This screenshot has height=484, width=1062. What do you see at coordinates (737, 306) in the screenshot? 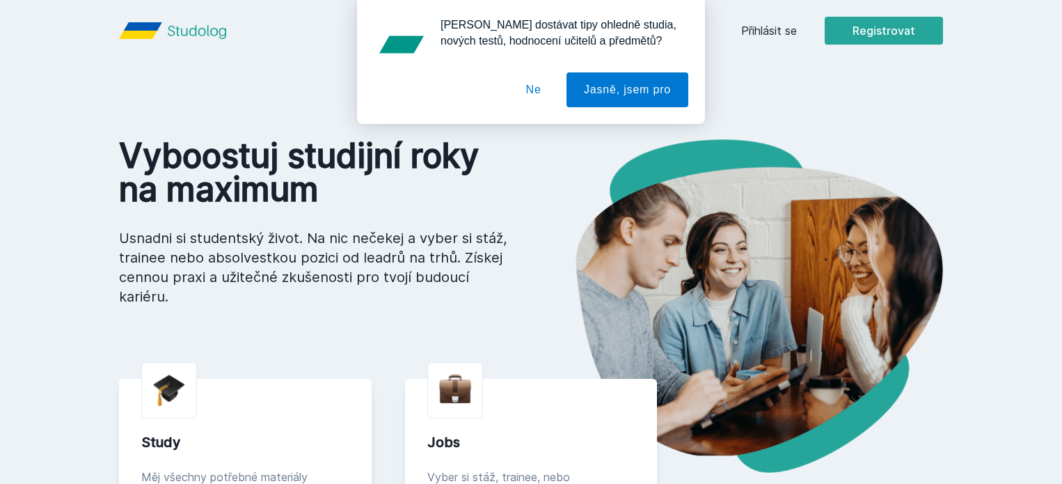
I see `img: hero.png` at bounding box center [737, 306].